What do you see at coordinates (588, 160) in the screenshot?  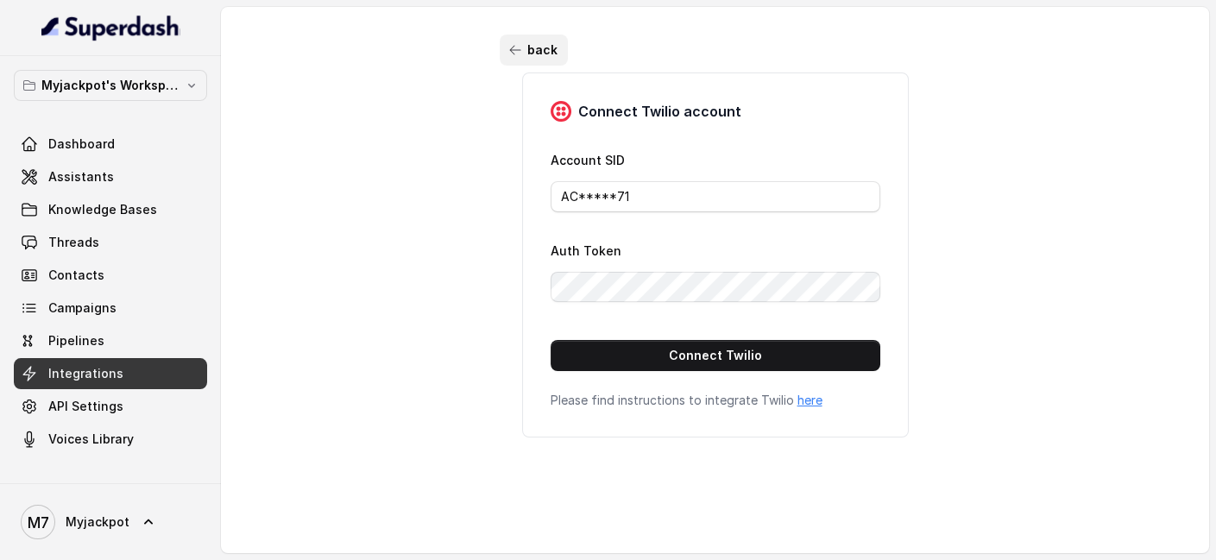 I see `label: Account SID` at bounding box center [588, 160].